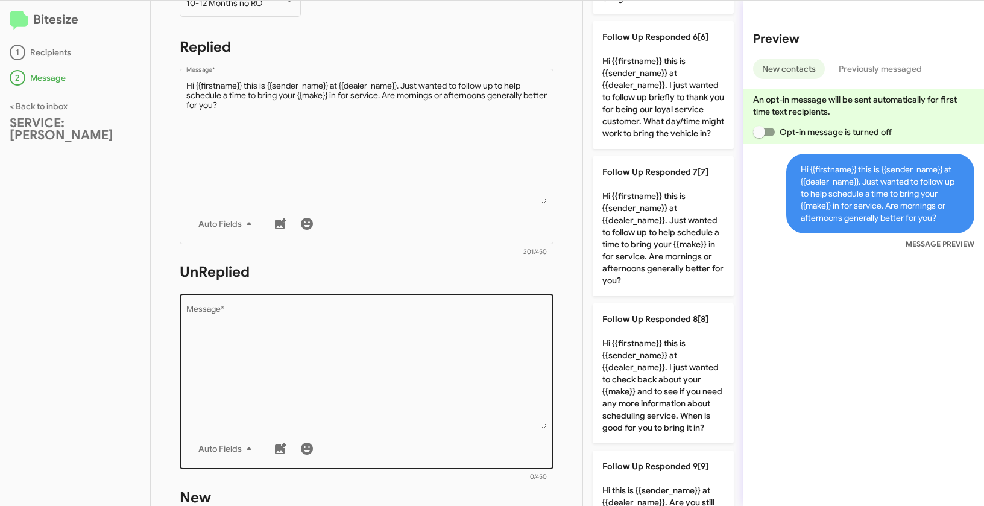 This screenshot has width=984, height=506. I want to click on h2: Bitesize, so click(75, 20).